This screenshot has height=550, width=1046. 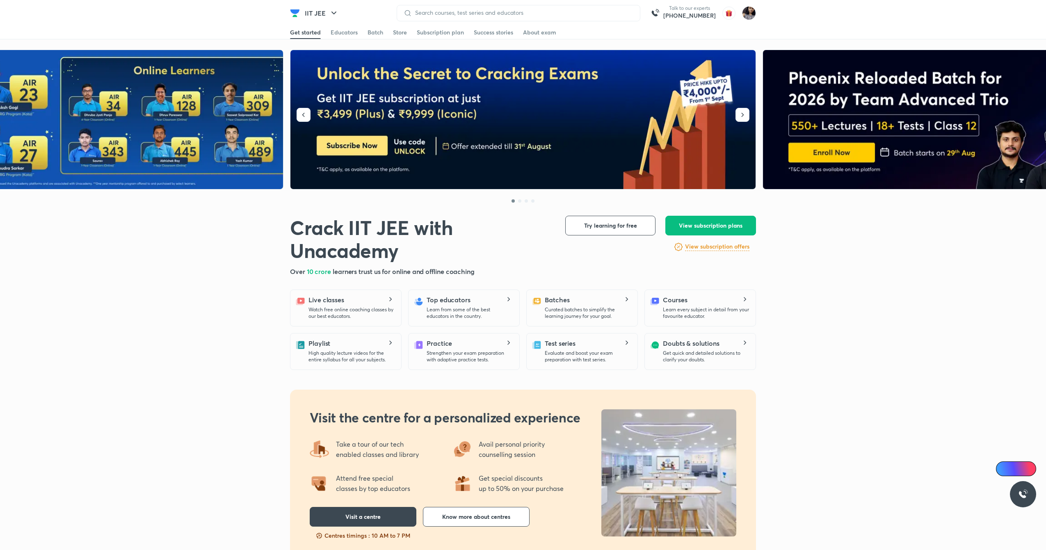 I want to click on a: call-us, so click(x=655, y=13).